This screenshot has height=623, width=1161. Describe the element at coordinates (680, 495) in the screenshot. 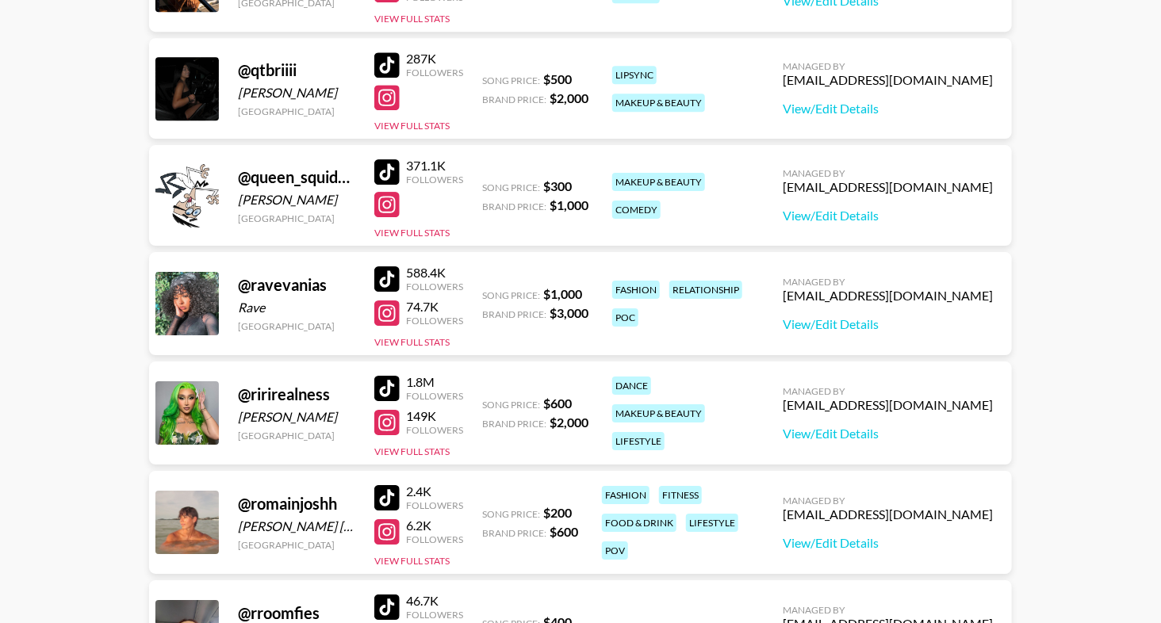

I see `div: fitness` at that location.